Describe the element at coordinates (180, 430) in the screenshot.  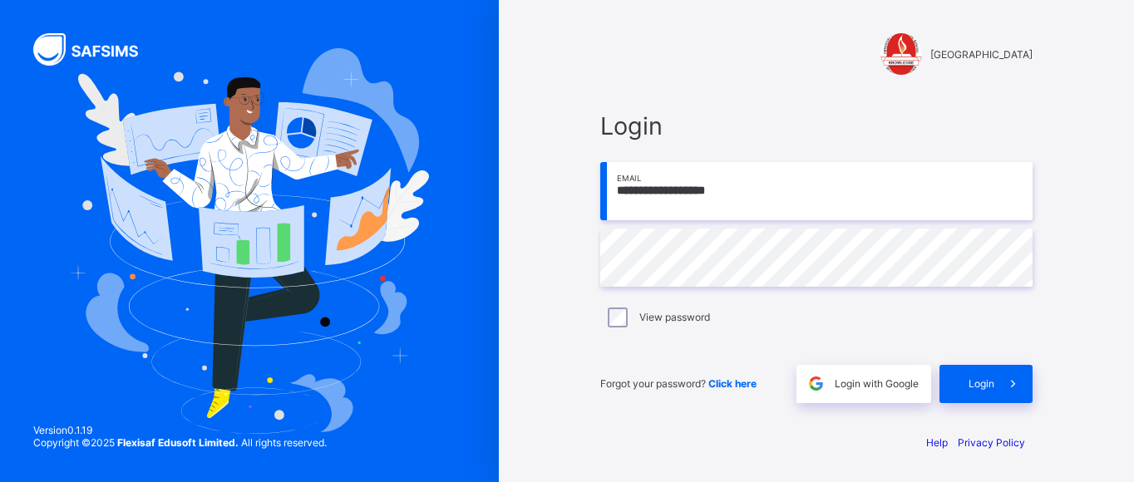
I see `span: Version 0.1.19` at that location.